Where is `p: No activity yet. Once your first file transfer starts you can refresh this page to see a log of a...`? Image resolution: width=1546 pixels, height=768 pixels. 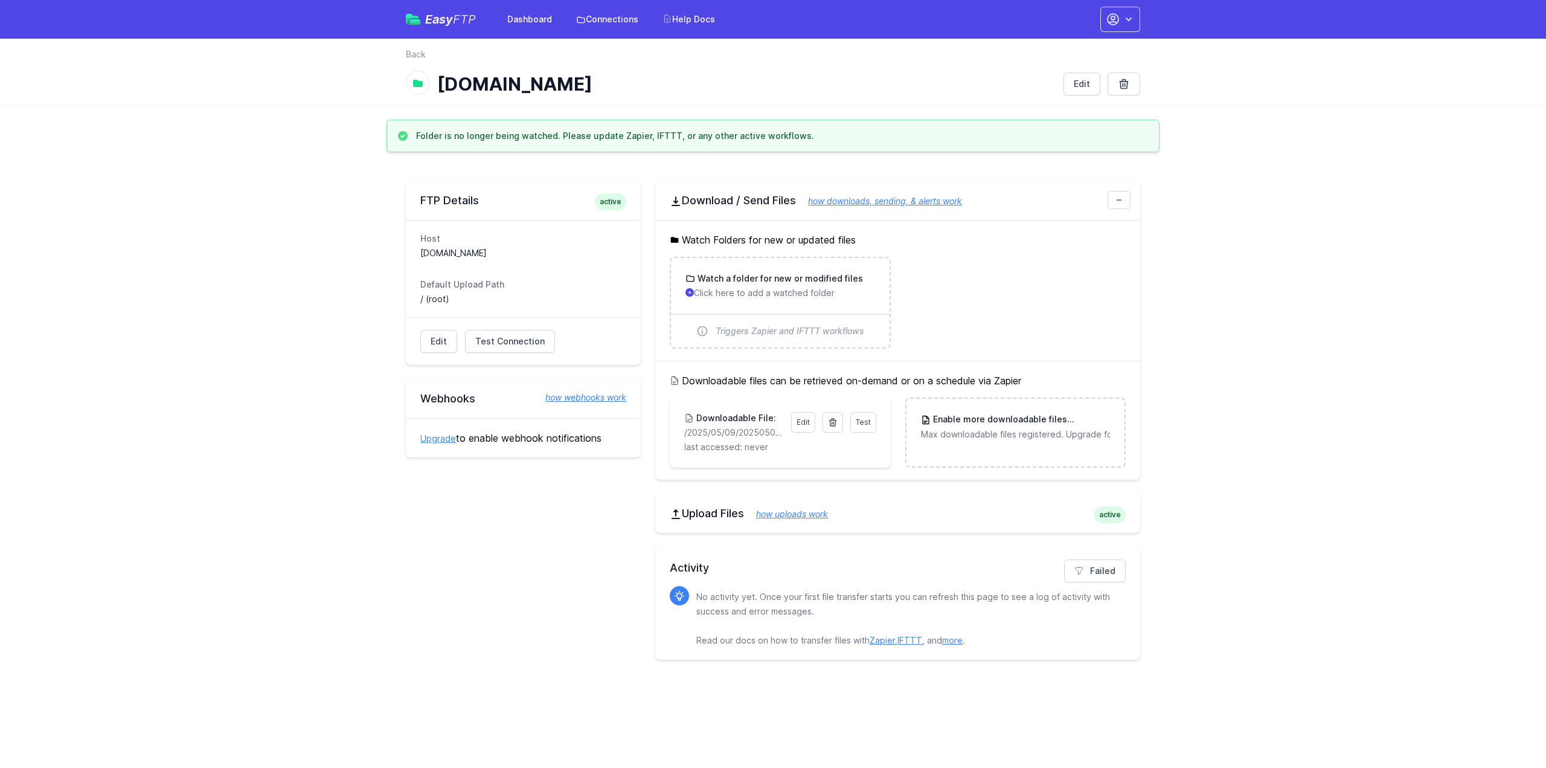 p: No activity yet. Once your first file transfer starts you can refresh this page to see a log of a... is located at coordinates (906, 618).